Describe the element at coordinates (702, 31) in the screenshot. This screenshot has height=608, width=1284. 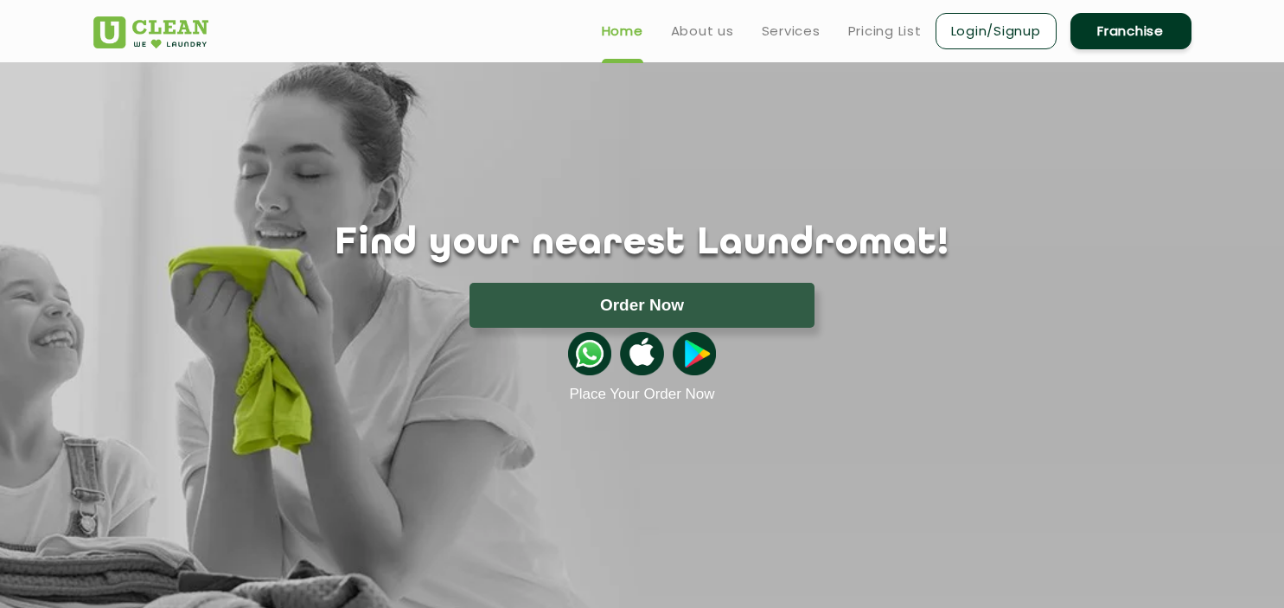
I see `a: About us` at that location.